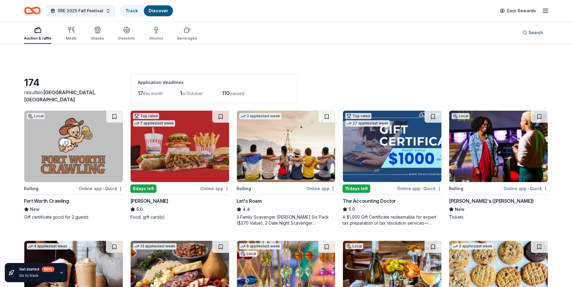 This screenshot has height=287, width=572. Describe the element at coordinates (187, 38) in the screenshot. I see `div: Beverages` at that location.